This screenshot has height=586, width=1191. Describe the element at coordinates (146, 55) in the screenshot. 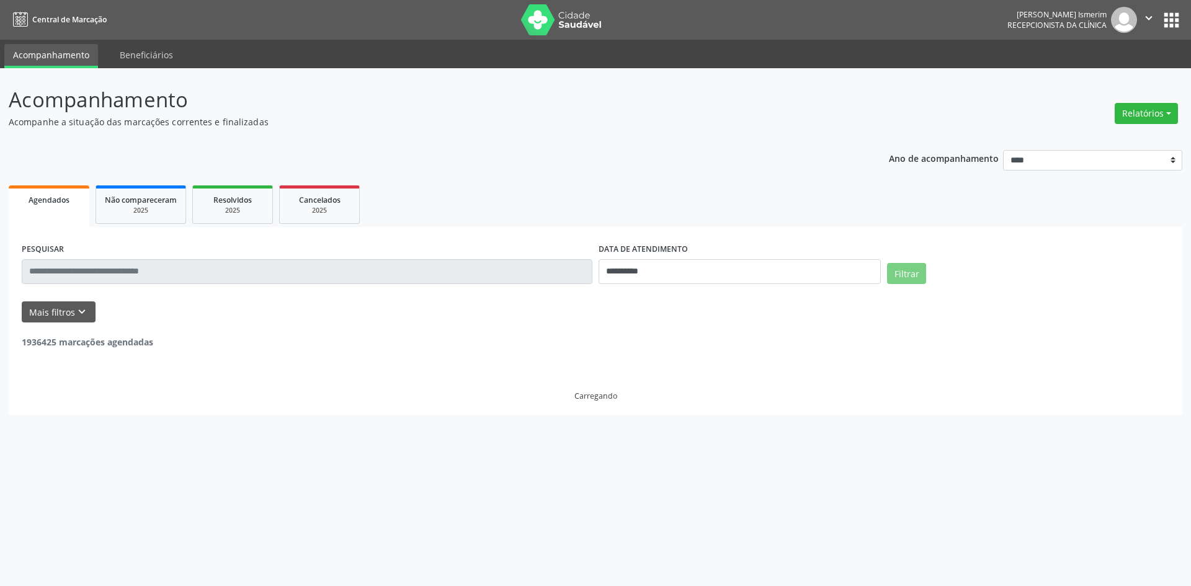

I see `a: Beneficiários` at that location.